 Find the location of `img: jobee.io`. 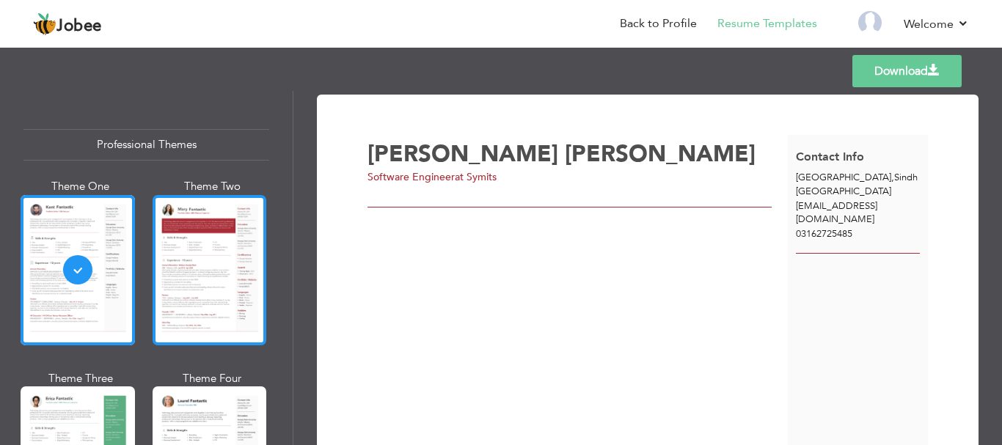

img: jobee.io is located at coordinates (45, 24).